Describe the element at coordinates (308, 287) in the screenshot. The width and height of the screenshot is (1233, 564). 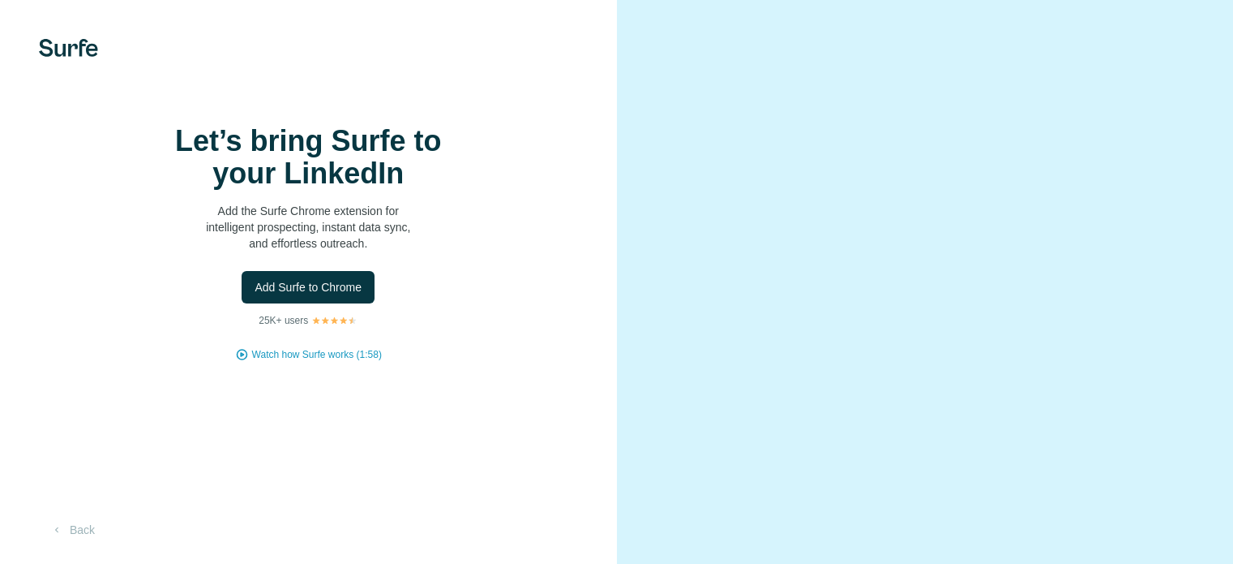
I see `button: Add Surfe to Chrome` at that location.